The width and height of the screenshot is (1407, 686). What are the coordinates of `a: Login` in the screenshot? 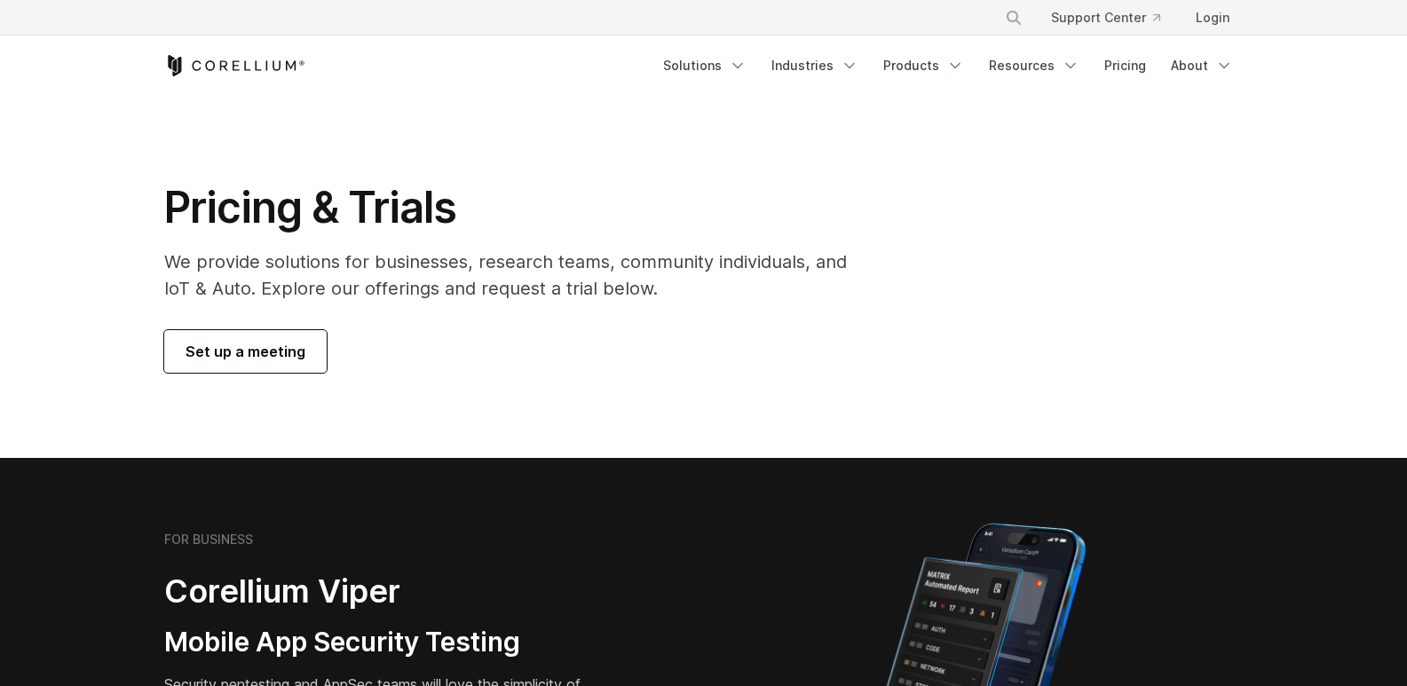 It's located at (1213, 18).